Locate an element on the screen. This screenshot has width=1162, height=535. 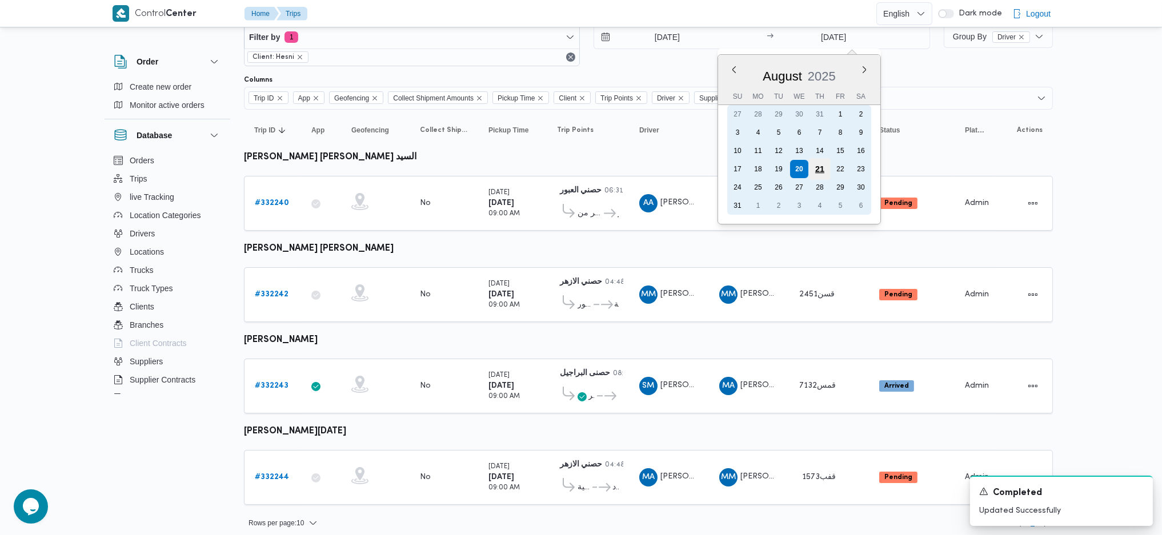
button: Create new order is located at coordinates (167, 87).